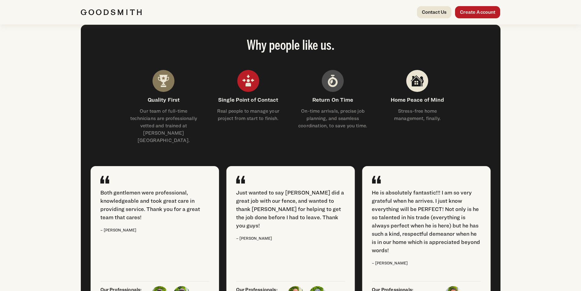 The image size is (581, 291). I want to click on div: He is absolutely fantastic!!! I am so very grateful when he arrives. I just know everything will ..., so click(426, 221).